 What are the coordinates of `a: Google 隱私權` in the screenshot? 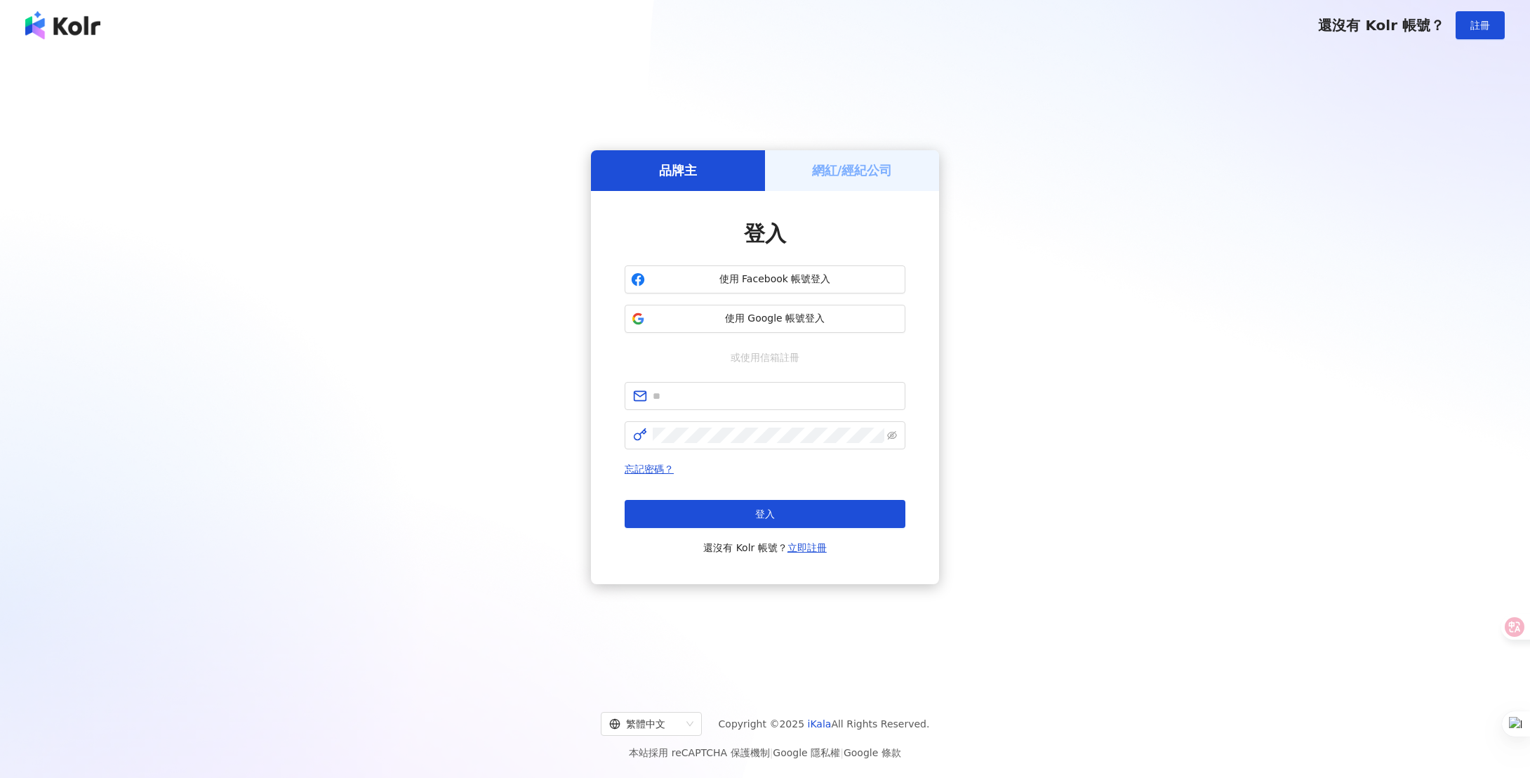 It's located at (806, 752).